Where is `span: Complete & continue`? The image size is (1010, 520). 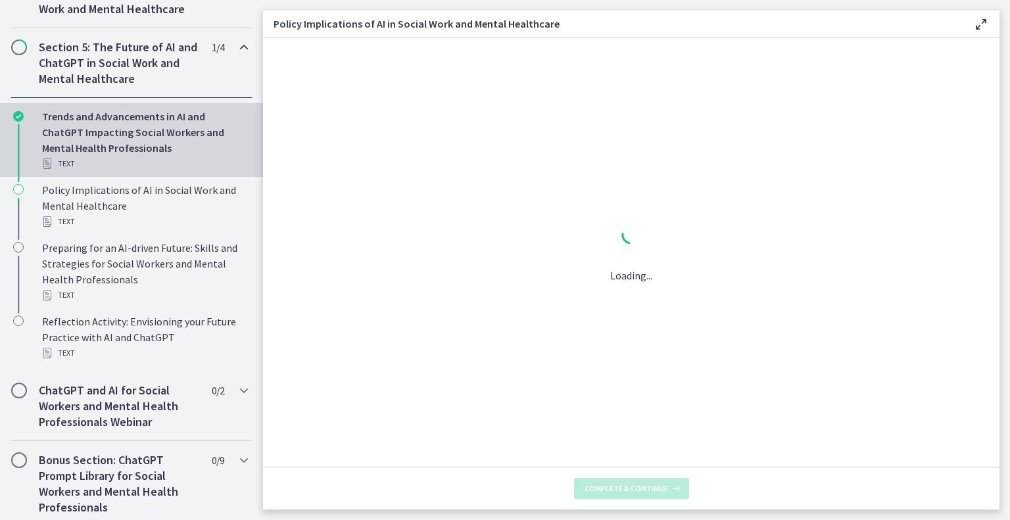
span: Complete & continue is located at coordinates (626, 489).